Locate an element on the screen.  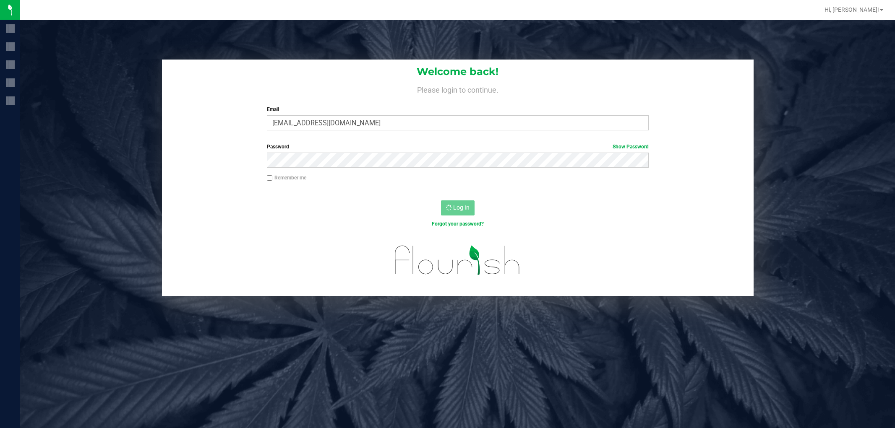
button: Log In is located at coordinates (458, 208).